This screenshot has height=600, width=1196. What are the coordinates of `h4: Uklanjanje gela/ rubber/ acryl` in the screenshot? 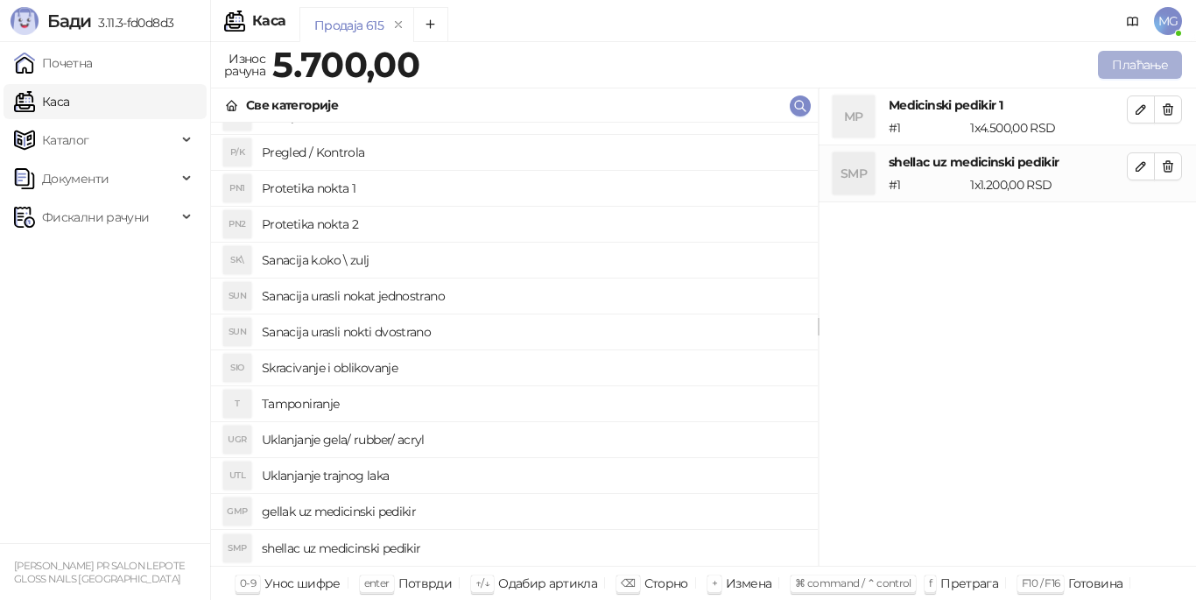 It's located at (532, 440).